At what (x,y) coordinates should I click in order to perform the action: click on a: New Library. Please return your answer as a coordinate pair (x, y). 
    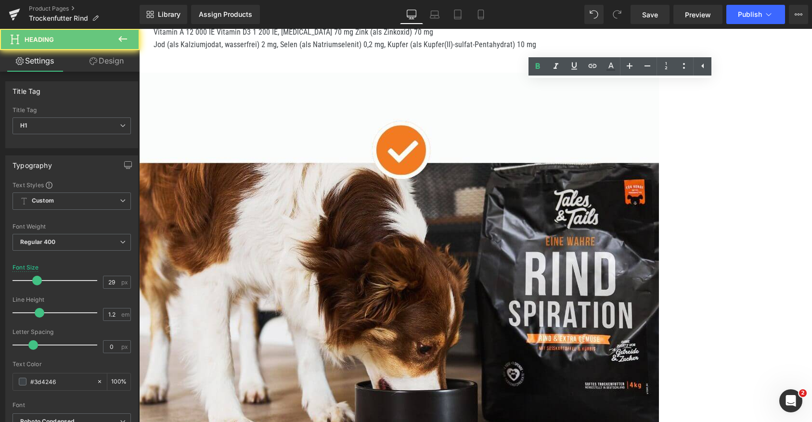
    Looking at the image, I should click on (163, 14).